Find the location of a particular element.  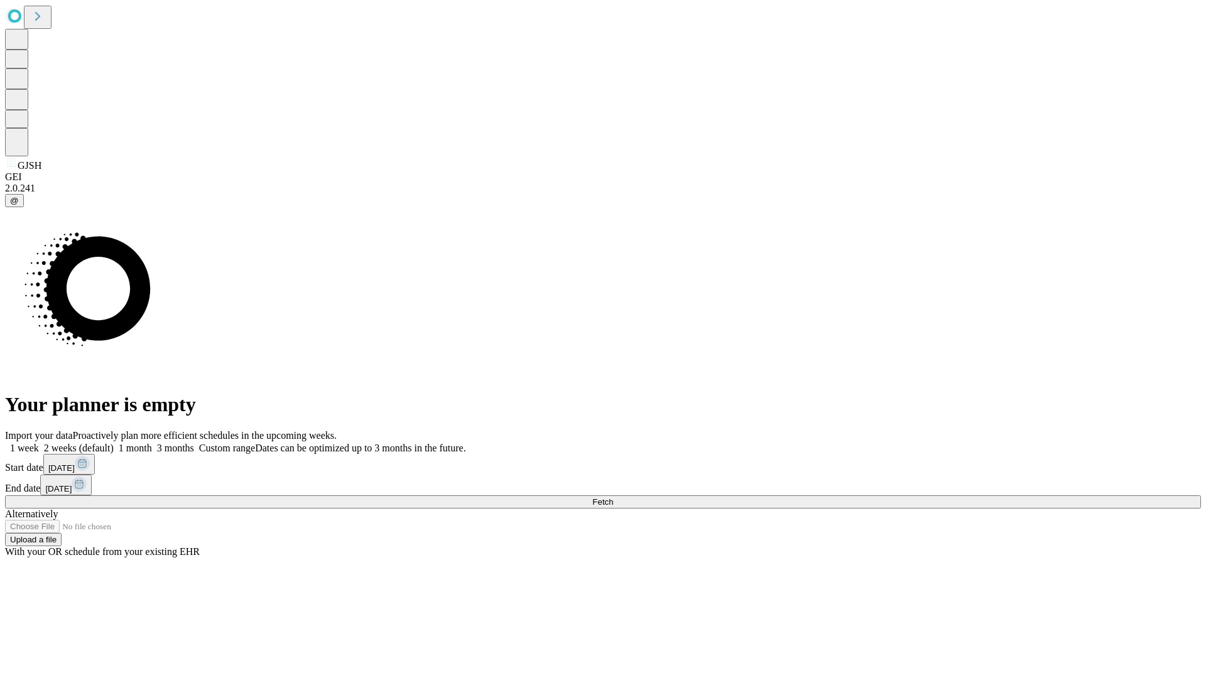

span: GJSH is located at coordinates (30, 165).